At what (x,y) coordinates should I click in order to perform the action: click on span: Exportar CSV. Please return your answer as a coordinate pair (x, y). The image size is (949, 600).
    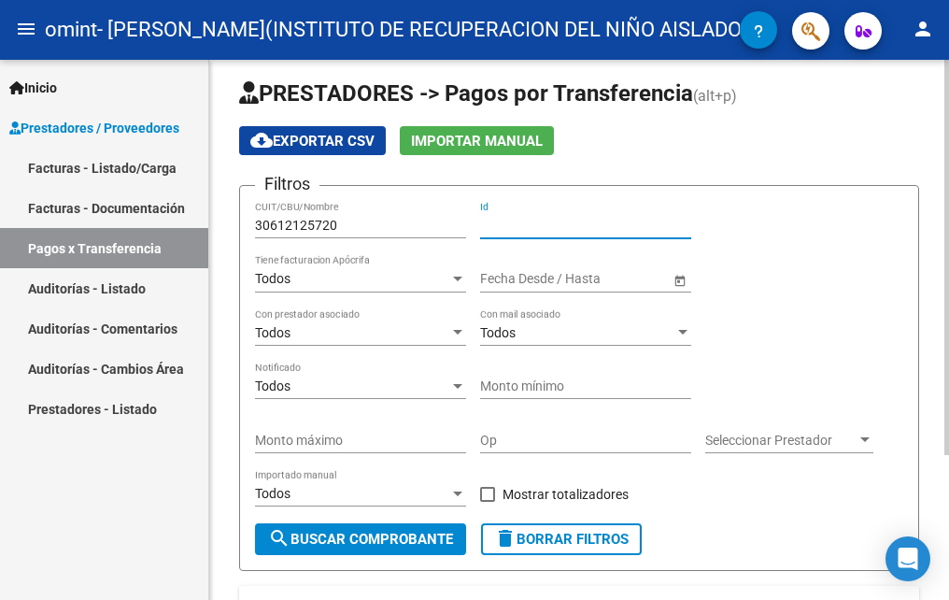
    Looking at the image, I should click on (312, 141).